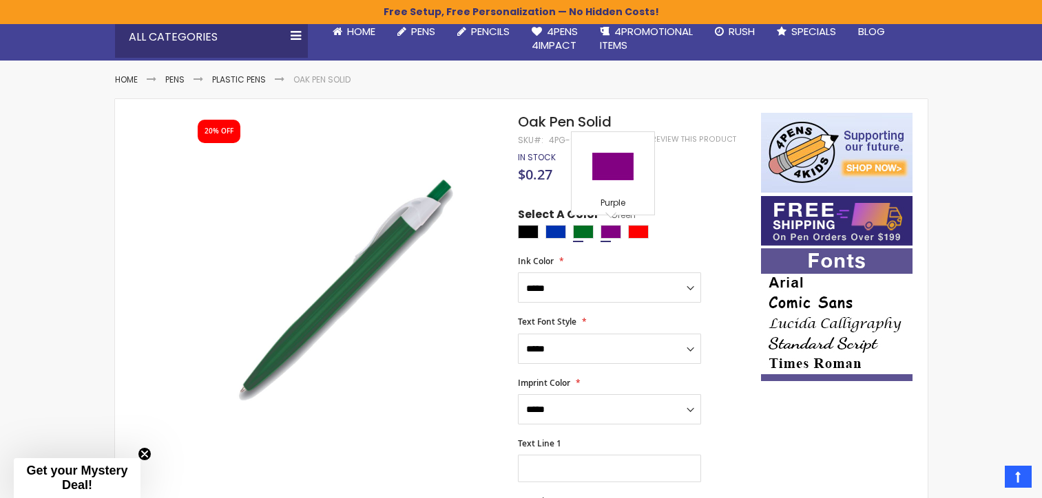 The height and width of the screenshot is (498, 1042). What do you see at coordinates (536, 157) in the screenshot?
I see `span: In stock` at bounding box center [536, 157].